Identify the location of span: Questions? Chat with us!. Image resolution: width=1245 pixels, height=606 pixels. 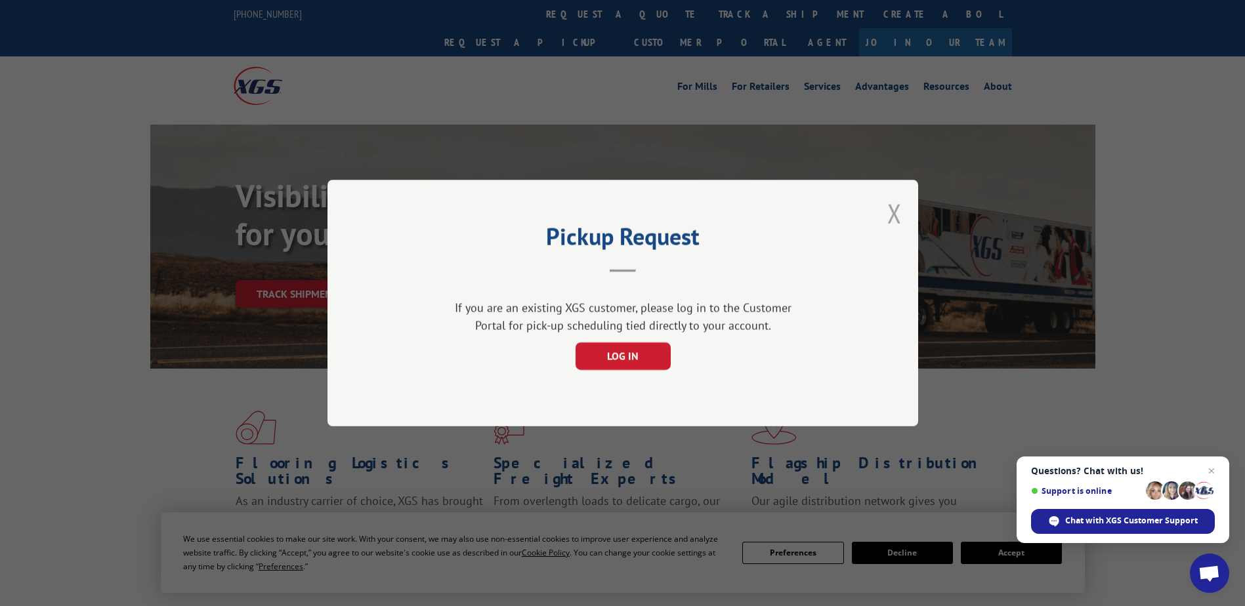
(1123, 471).